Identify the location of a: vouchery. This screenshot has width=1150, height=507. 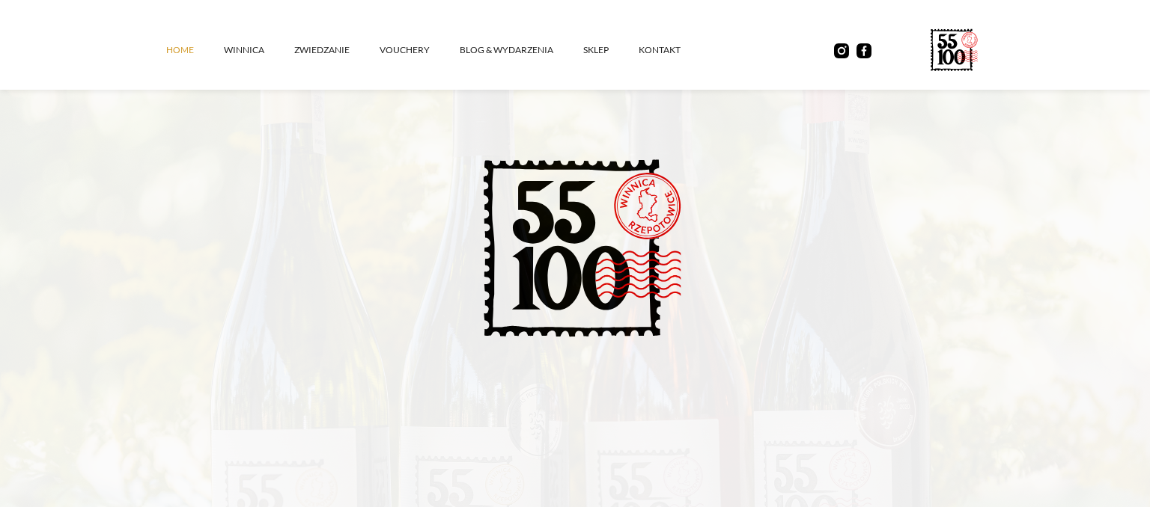
(419, 50).